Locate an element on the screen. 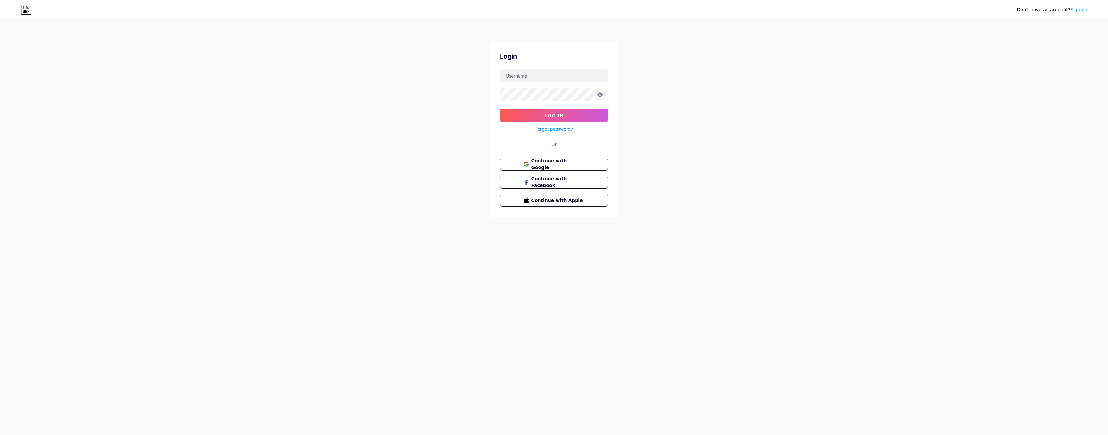 Image resolution: width=1108 pixels, height=435 pixels. div: Login is located at coordinates (554, 56).